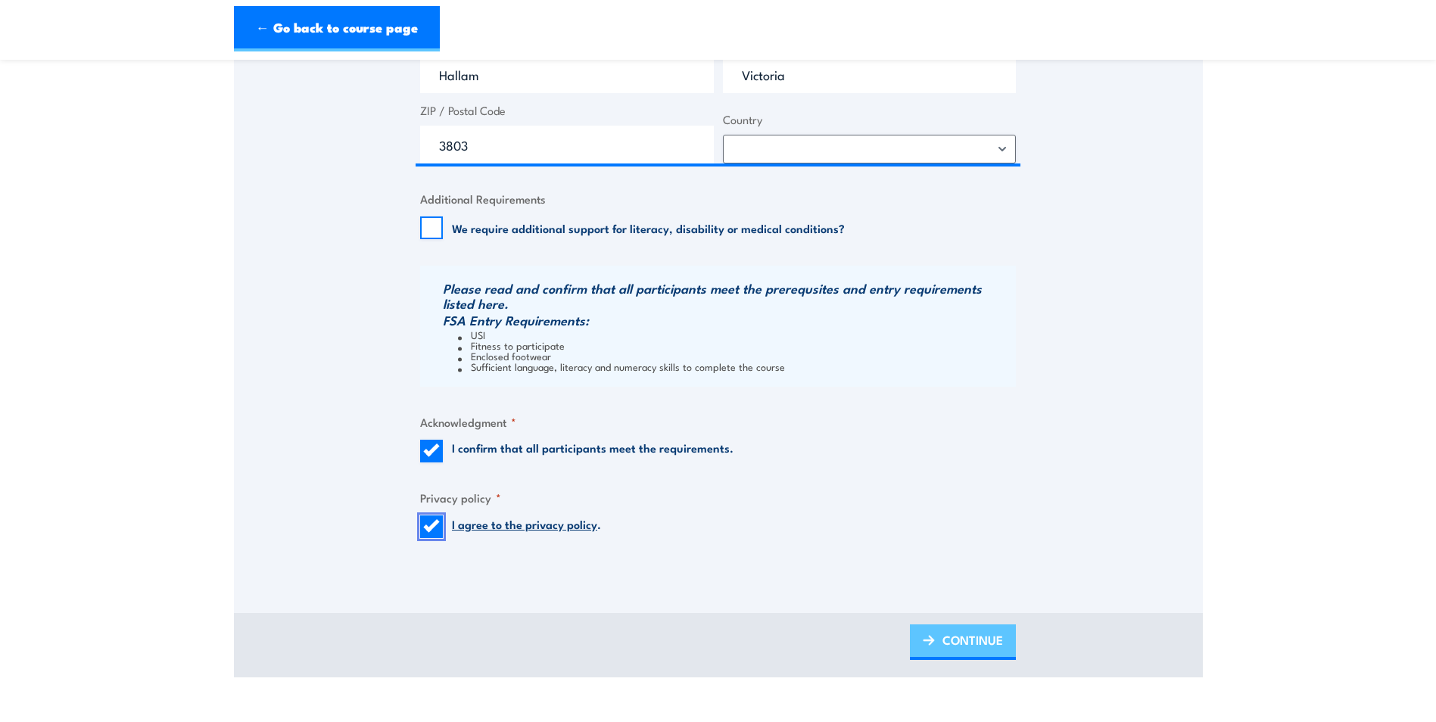 The image size is (1436, 722). Describe the element at coordinates (483, 198) in the screenshot. I see `legend: Additional Requirements` at that location.